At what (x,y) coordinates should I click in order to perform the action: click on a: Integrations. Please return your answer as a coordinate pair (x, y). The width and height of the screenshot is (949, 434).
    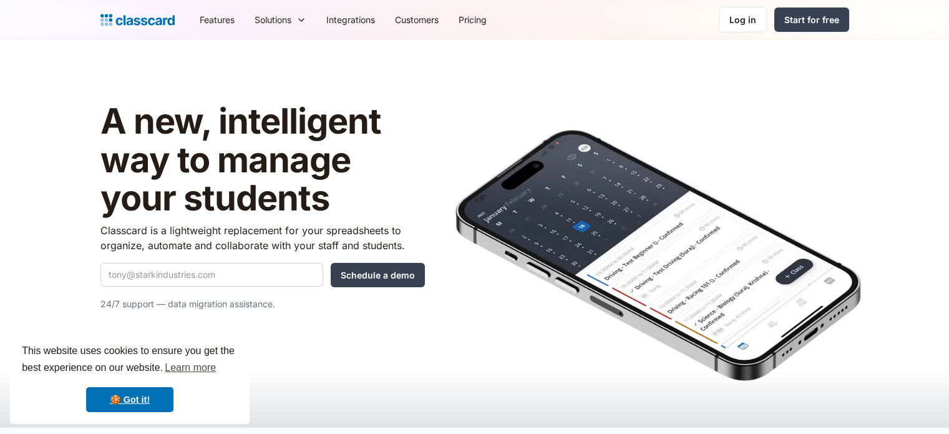
    Looking at the image, I should click on (351, 19).